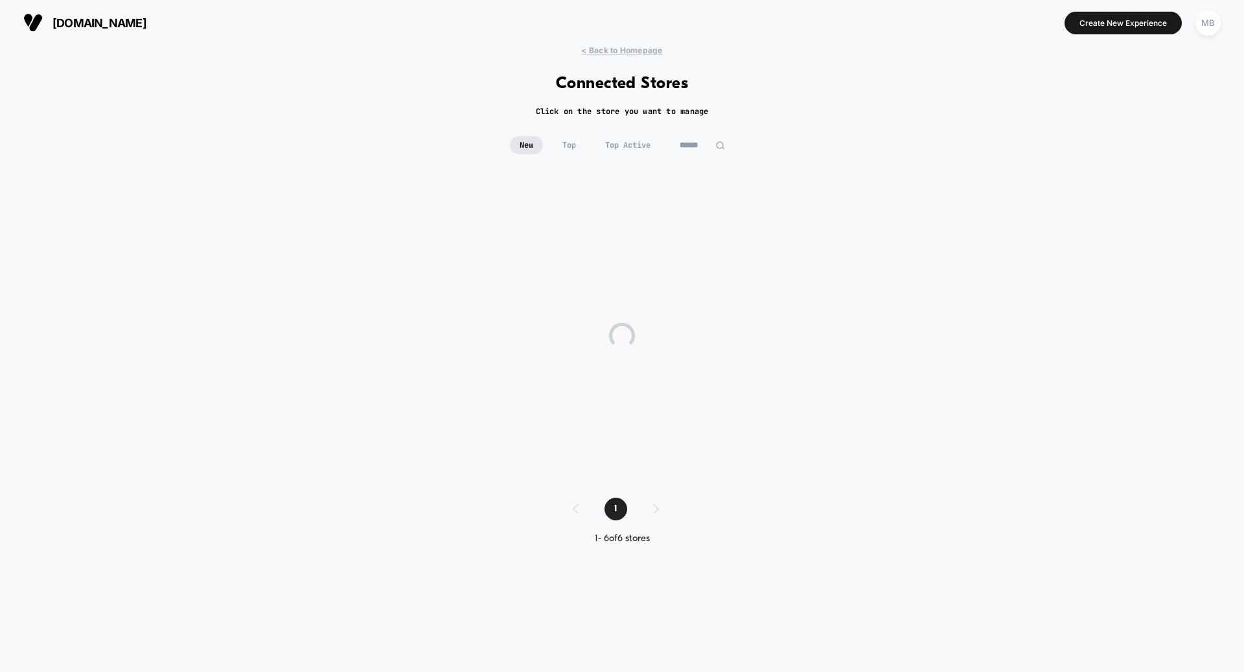 This screenshot has height=672, width=1244. What do you see at coordinates (720, 145) in the screenshot?
I see `img: edit` at bounding box center [720, 145].